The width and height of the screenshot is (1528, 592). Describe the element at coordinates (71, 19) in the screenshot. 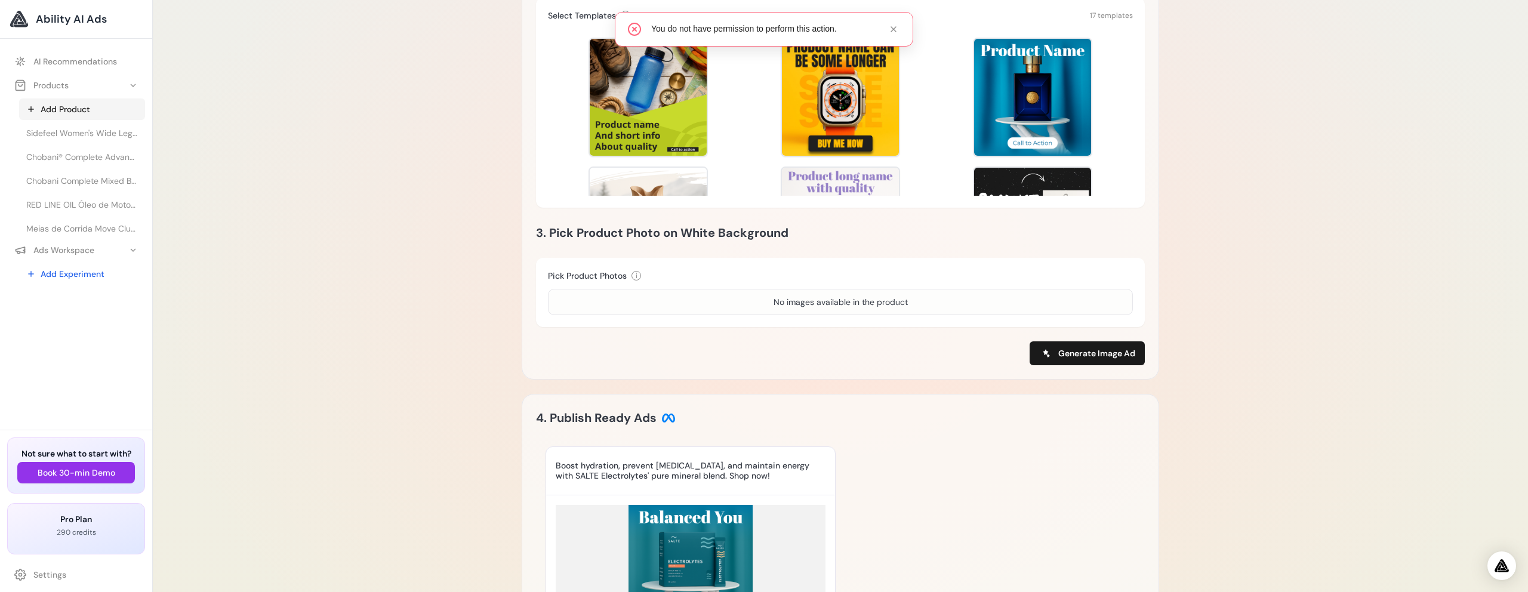

I see `span: Ability AI Ads` at that location.